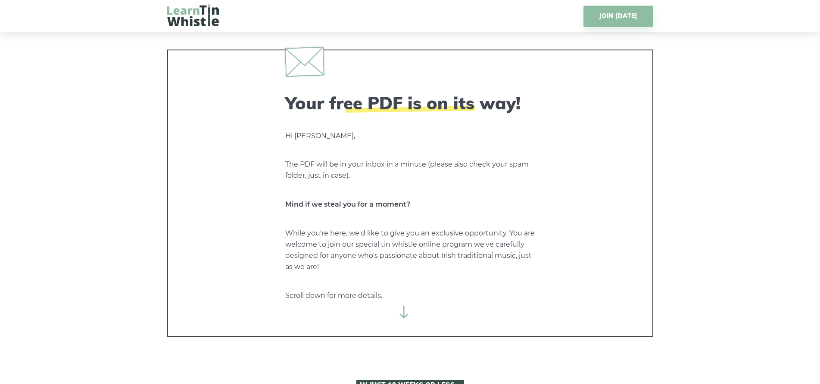 This screenshot has width=820, height=384. I want to click on p: While you're here, we'd like to give you an exclusive opportunity. You are welcome to join our sp..., so click(410, 250).